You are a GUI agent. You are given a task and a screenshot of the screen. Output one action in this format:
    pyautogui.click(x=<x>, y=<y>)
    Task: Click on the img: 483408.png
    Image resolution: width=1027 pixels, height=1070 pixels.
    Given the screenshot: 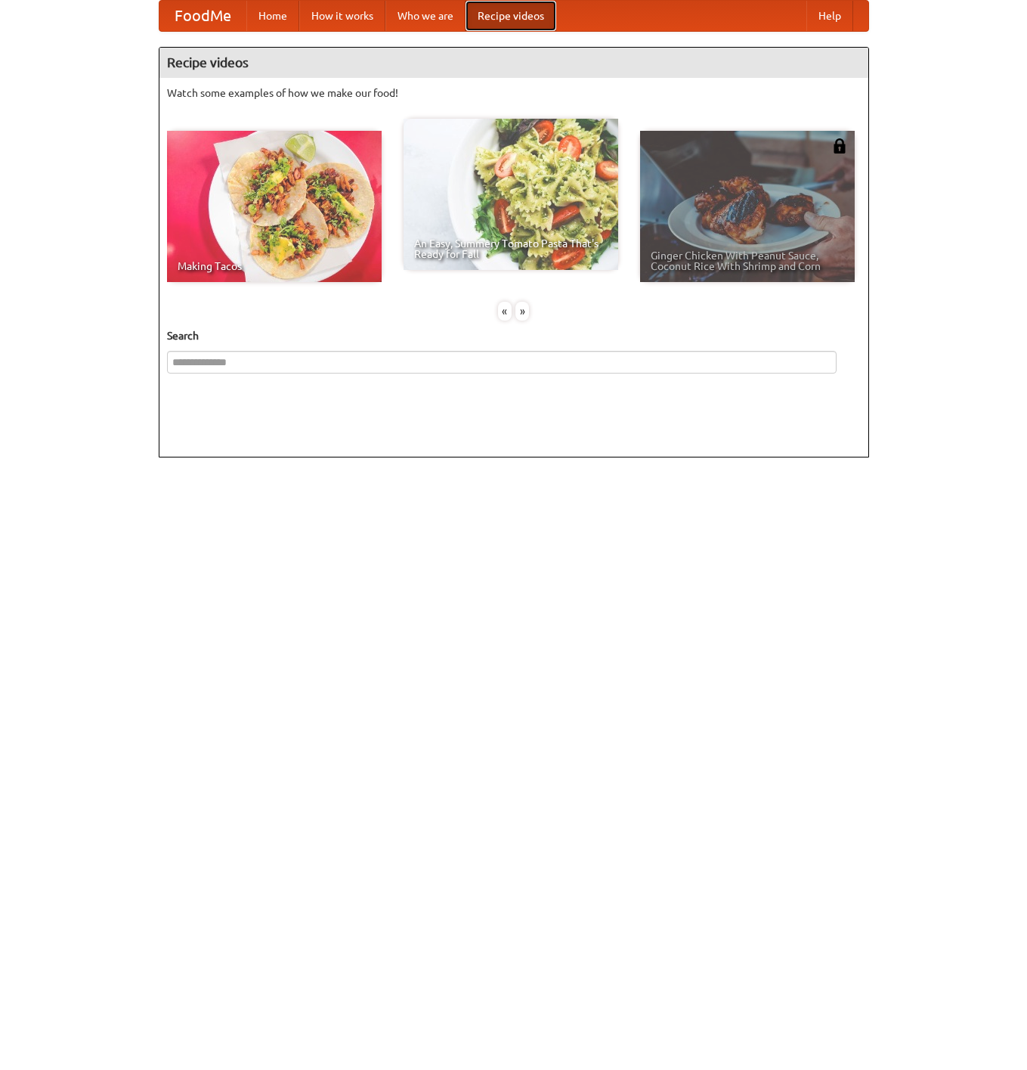 What is the action you would take?
    pyautogui.click(x=840, y=146)
    